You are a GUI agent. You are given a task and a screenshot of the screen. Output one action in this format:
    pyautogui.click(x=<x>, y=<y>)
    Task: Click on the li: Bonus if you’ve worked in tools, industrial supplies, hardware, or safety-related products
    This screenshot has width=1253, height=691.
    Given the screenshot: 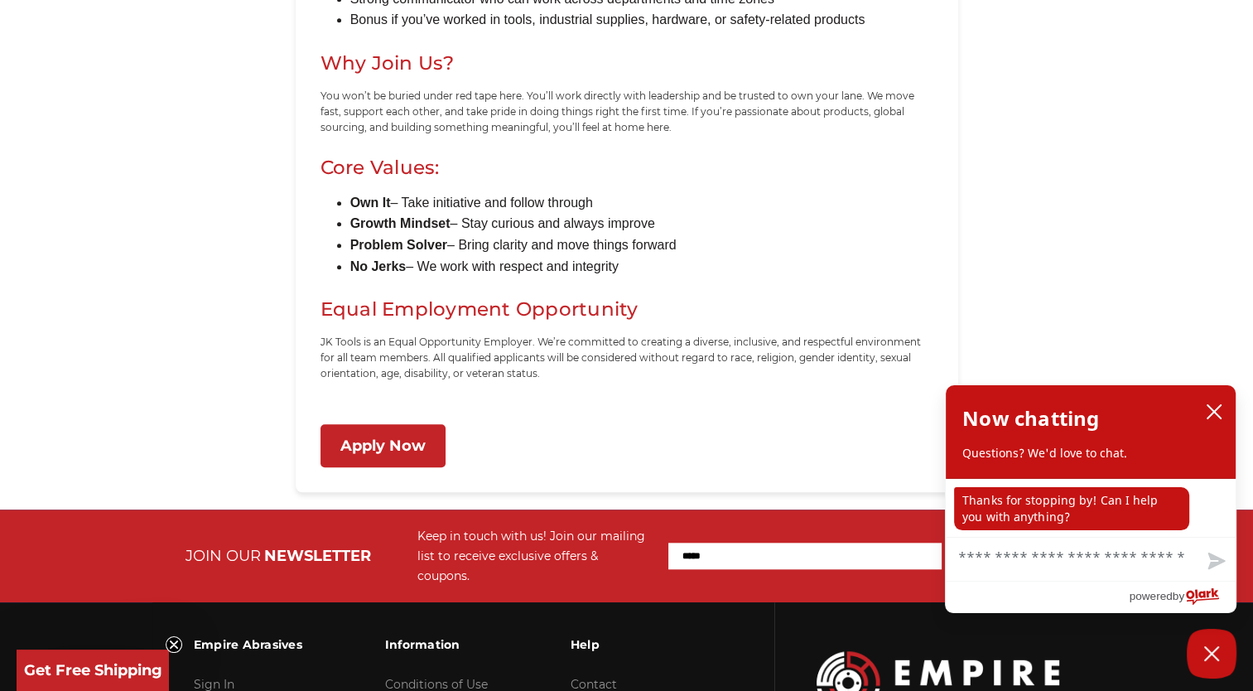 What is the action you would take?
    pyautogui.click(x=642, y=20)
    